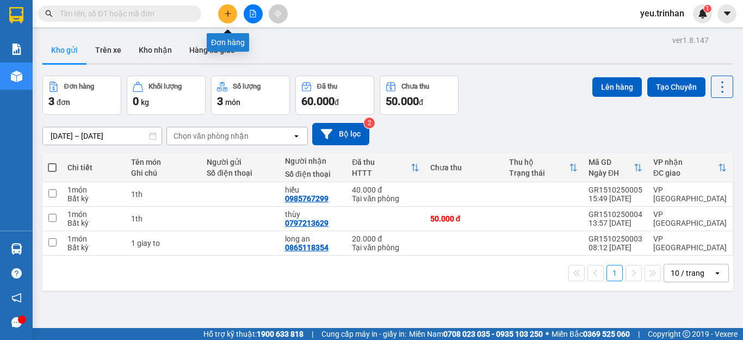 This screenshot has width=743, height=340. Describe the element at coordinates (16, 49) in the screenshot. I see `img: solution-icon` at that location.